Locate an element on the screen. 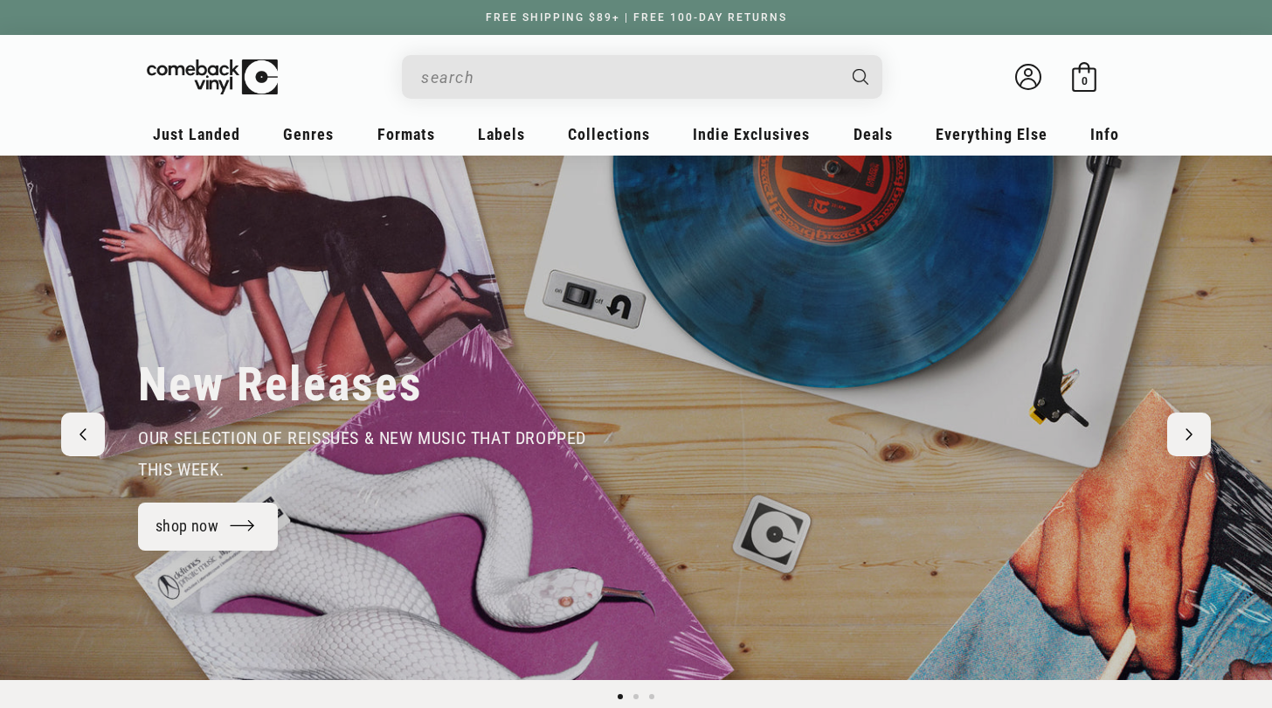  span: Genres is located at coordinates (308, 134).